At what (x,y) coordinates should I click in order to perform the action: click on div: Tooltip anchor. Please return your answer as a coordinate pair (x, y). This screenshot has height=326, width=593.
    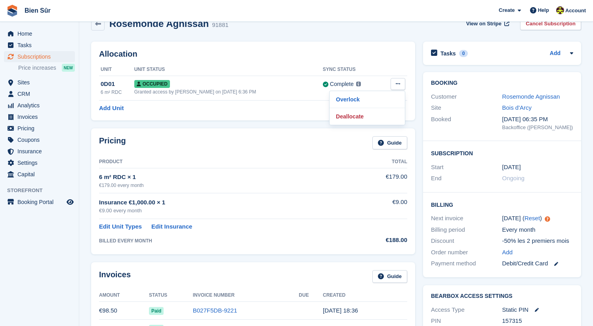
    Looking at the image, I should click on (547, 219).